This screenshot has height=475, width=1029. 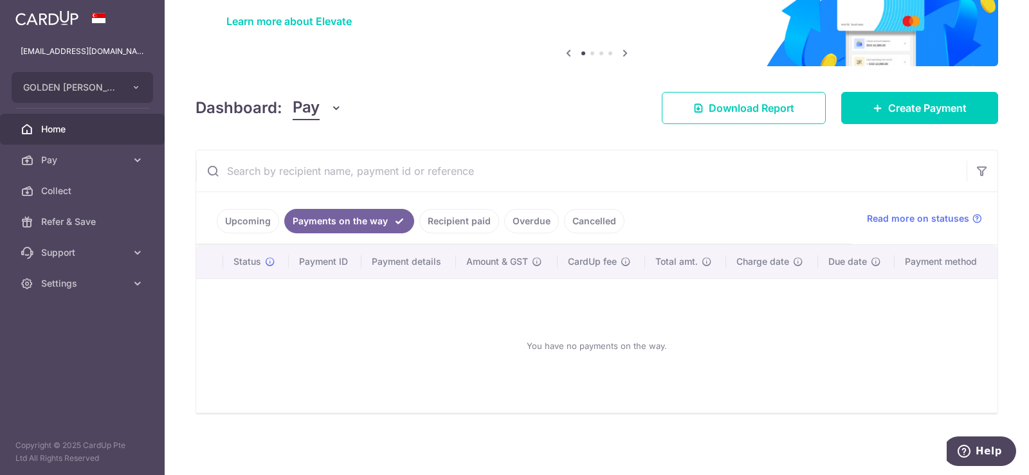 What do you see at coordinates (247, 262) in the screenshot?
I see `span: Status` at bounding box center [247, 262].